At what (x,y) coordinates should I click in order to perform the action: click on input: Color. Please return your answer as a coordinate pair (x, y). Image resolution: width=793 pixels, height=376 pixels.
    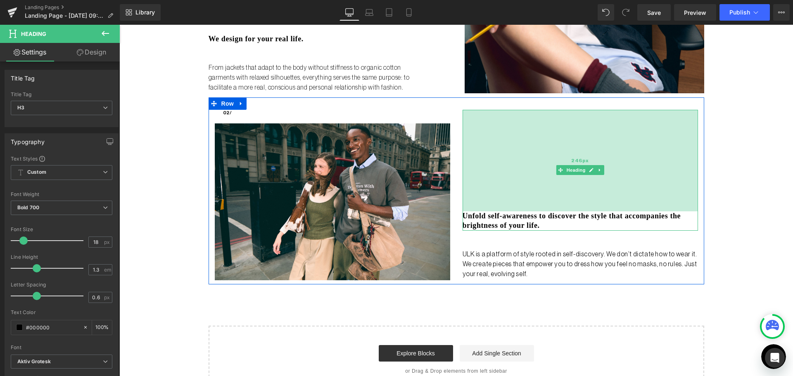
    Looking at the image, I should click on (52, 328).